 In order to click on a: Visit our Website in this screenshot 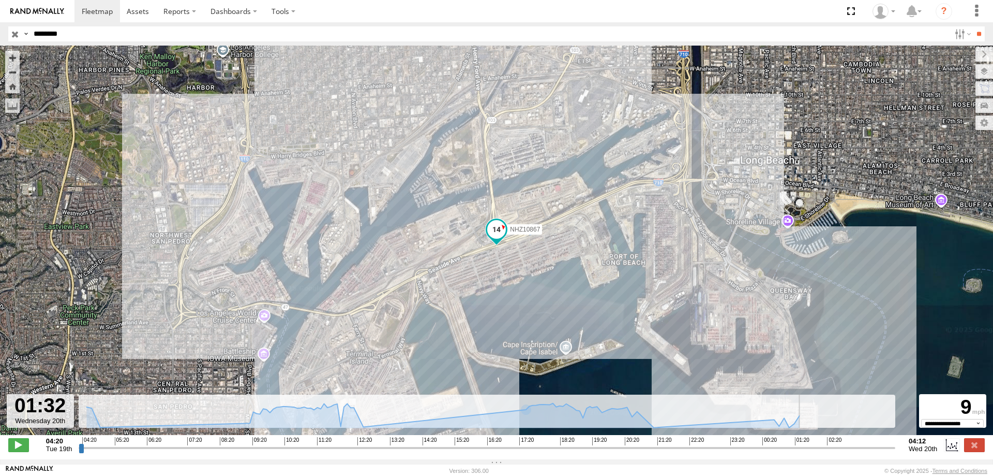, I will do `click(29, 470)`.